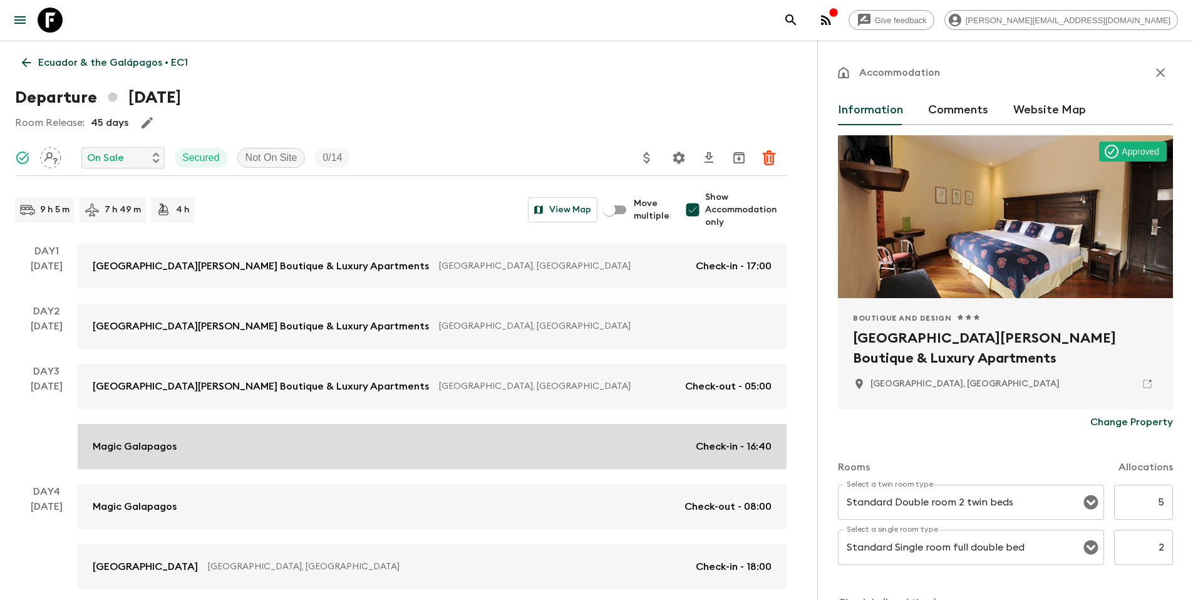  What do you see at coordinates (105, 63) in the screenshot?
I see `a: Ecuador & the Galápagos • EC1` at bounding box center [105, 63].